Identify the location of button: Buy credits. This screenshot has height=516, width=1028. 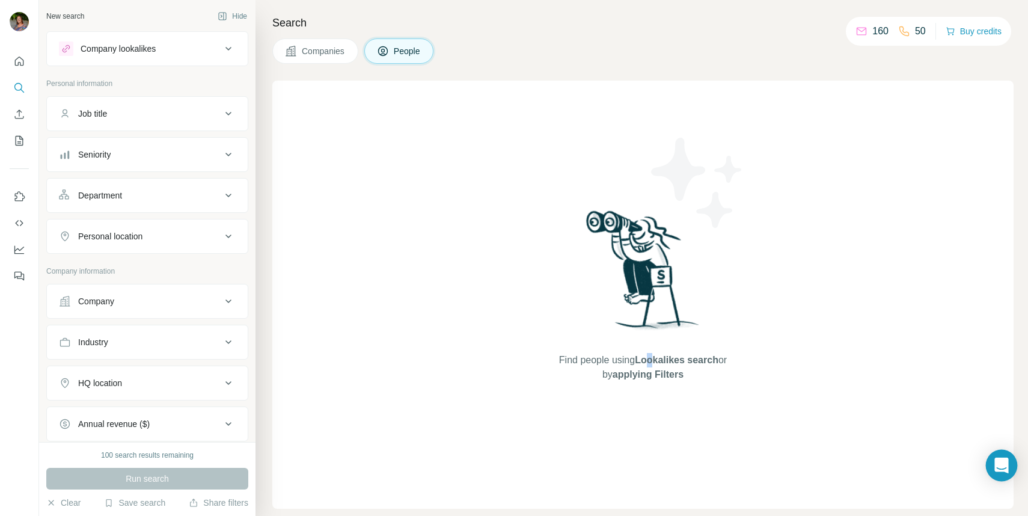
(973, 31).